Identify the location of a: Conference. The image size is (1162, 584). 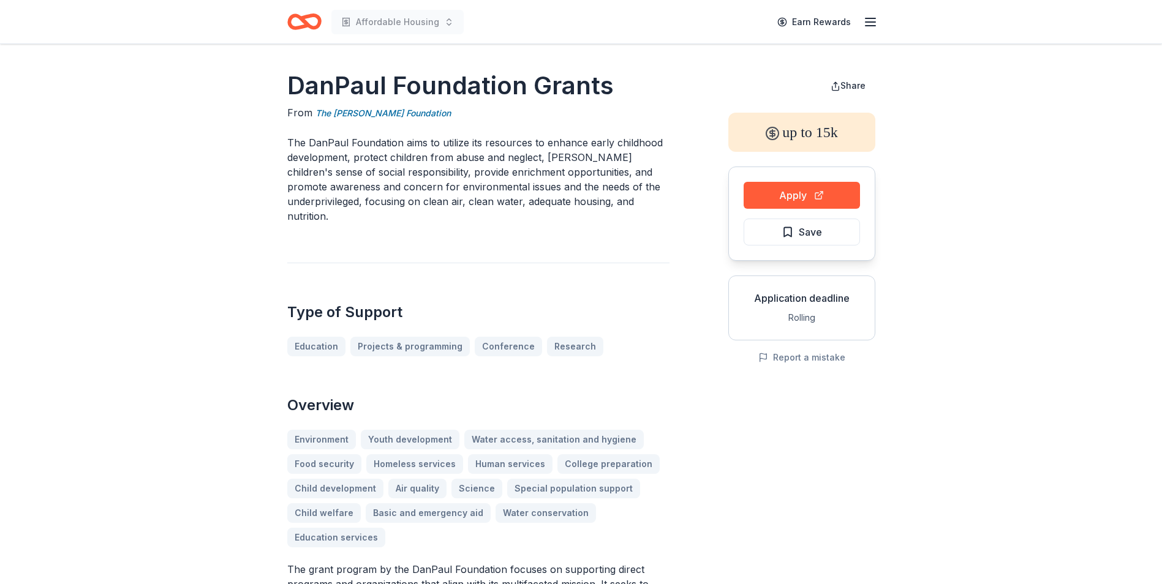
(508, 347).